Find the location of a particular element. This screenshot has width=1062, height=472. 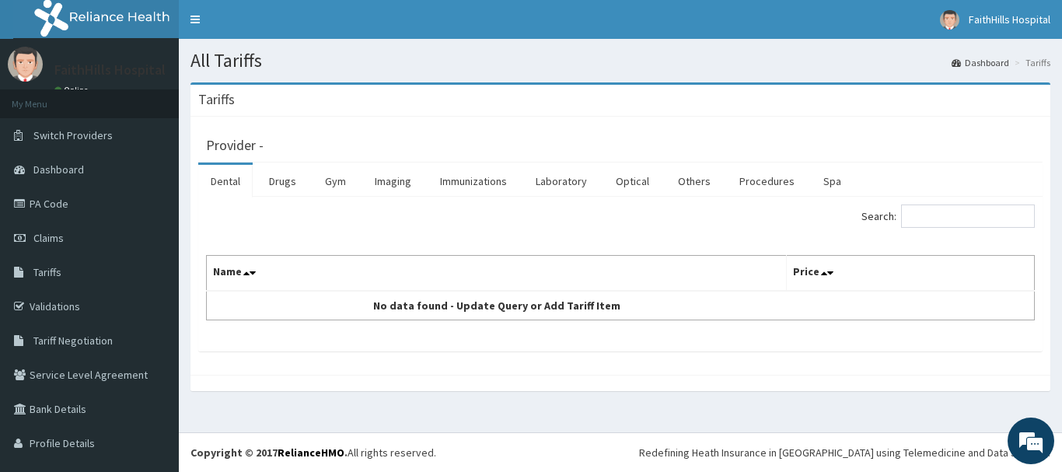

a: Drugs is located at coordinates (282, 181).